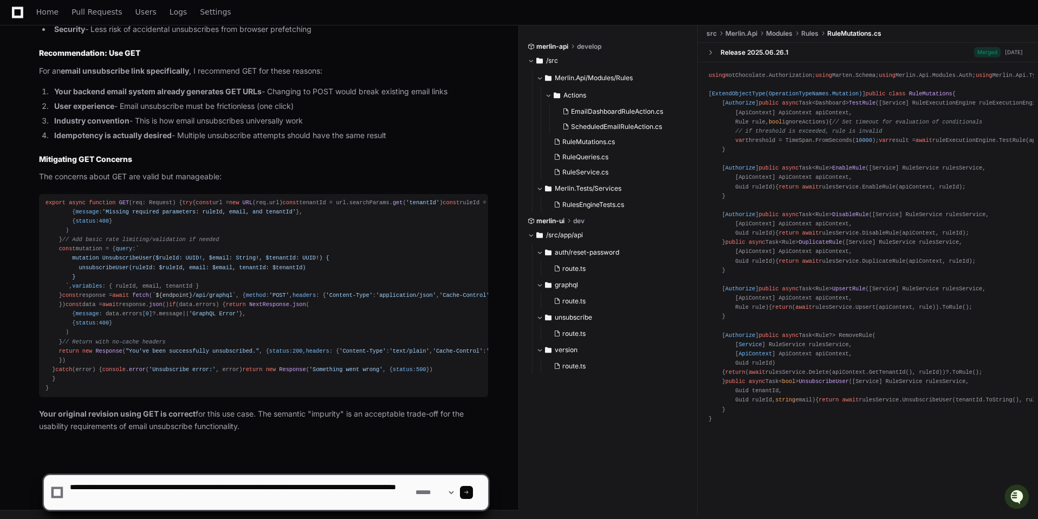  I want to click on strong: Recommendation: Use GET, so click(89, 53).